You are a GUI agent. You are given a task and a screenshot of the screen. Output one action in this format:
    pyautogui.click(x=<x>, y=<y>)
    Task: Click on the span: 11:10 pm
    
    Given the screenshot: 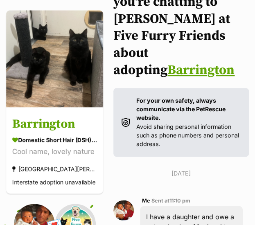 What is the action you would take?
    pyautogui.click(x=180, y=200)
    